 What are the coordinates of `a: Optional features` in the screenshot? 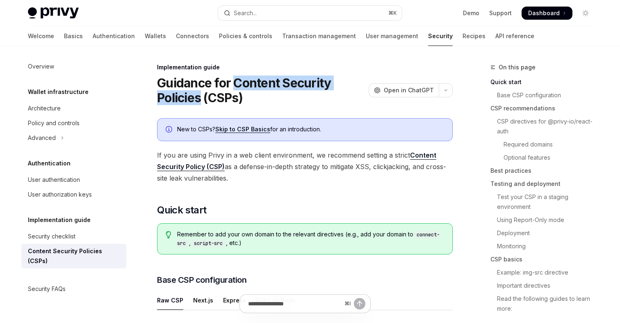 It's located at (544, 157).